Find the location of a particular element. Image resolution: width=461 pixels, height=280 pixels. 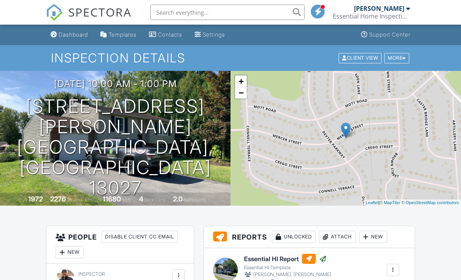

span: Inspector is located at coordinates (91, 274).